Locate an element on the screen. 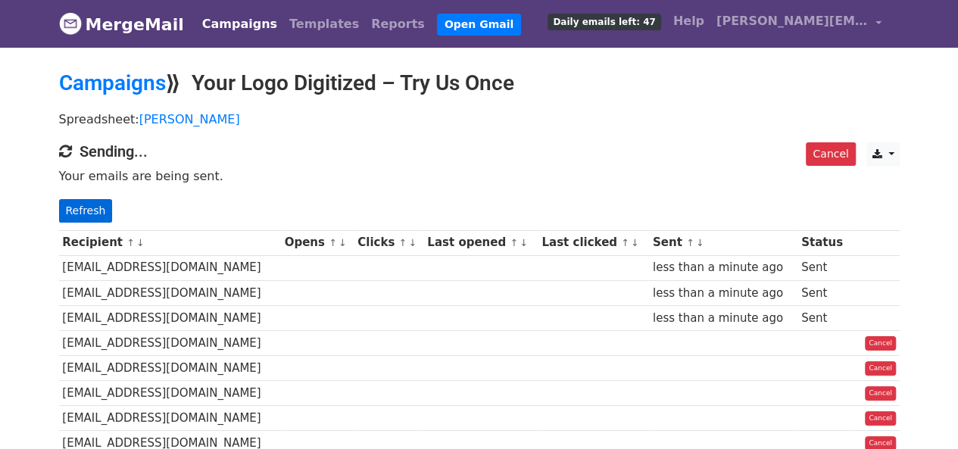 Image resolution: width=958 pixels, height=449 pixels. a: Refresh is located at coordinates (86, 211).